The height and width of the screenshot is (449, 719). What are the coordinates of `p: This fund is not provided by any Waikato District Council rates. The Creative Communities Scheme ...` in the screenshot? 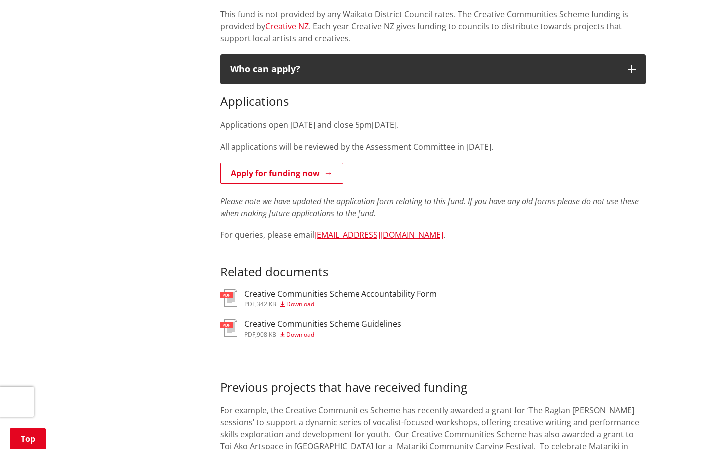 It's located at (433, 26).